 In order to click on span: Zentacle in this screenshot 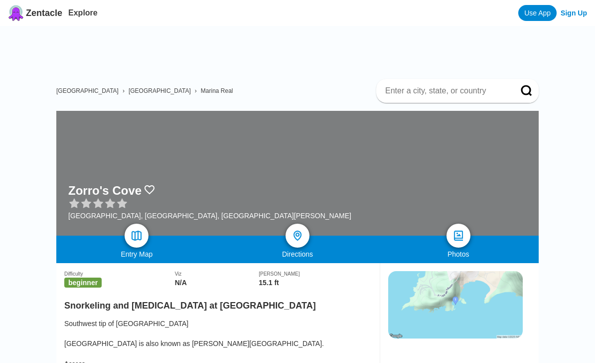, I will do `click(44, 13)`.